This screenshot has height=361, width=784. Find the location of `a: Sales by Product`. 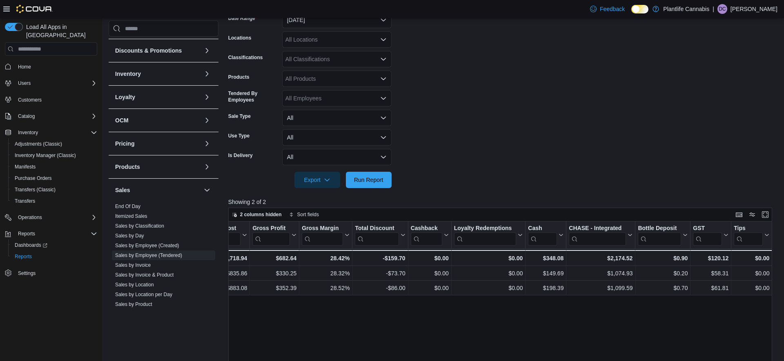

a: Sales by Product is located at coordinates (134, 305).